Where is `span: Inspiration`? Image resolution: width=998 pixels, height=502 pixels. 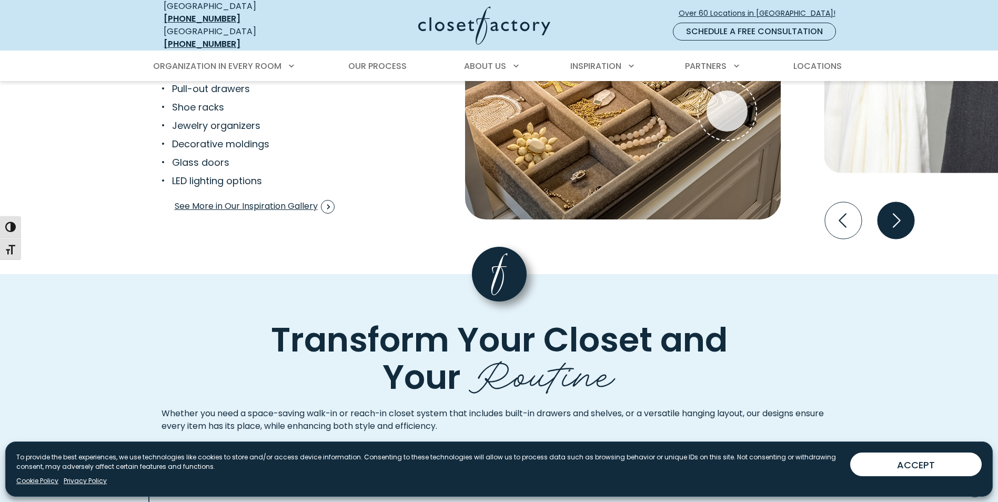
span: Inspiration is located at coordinates (595, 66).